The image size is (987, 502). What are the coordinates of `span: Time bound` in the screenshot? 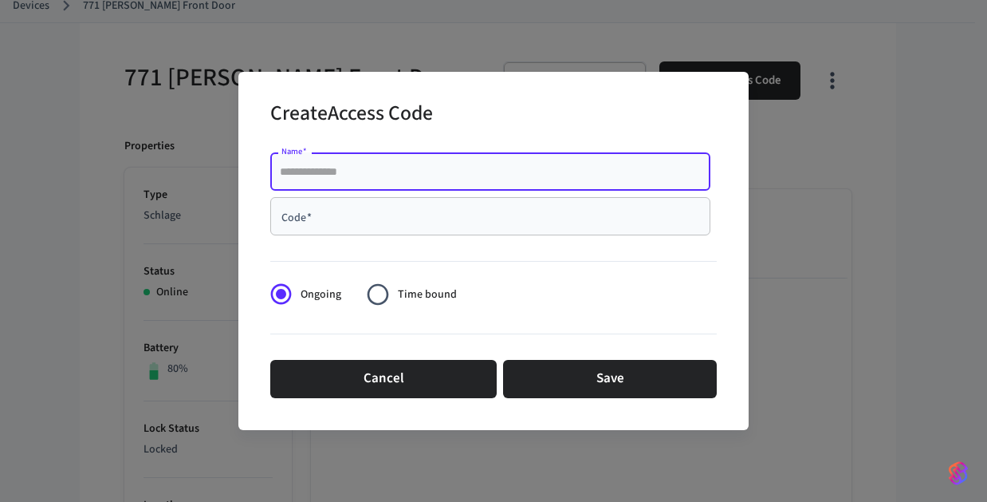 It's located at (428, 294).